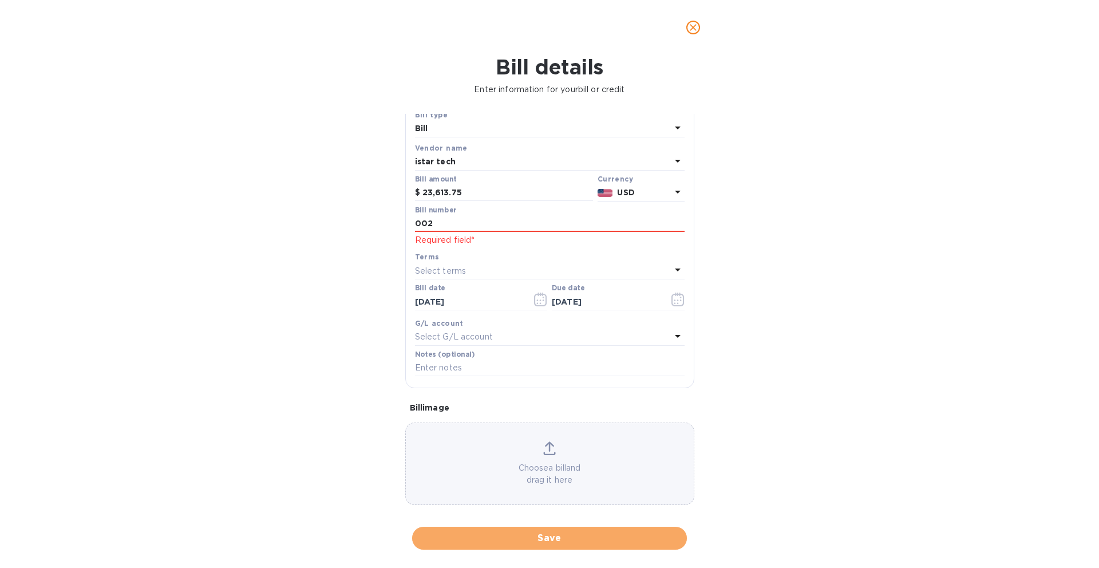 The height and width of the screenshot is (568, 1099). I want to click on label: Notes (optional), so click(445, 354).